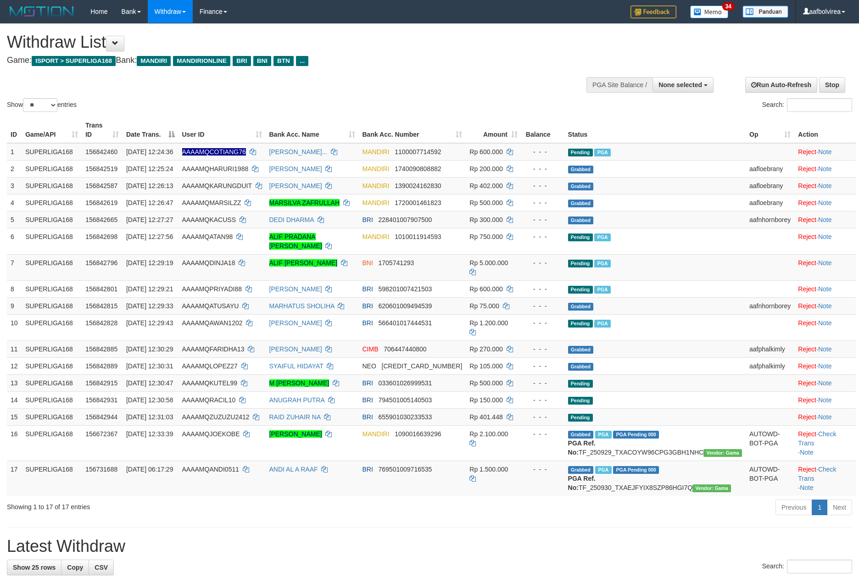  I want to click on span: 156672367, so click(101, 434).